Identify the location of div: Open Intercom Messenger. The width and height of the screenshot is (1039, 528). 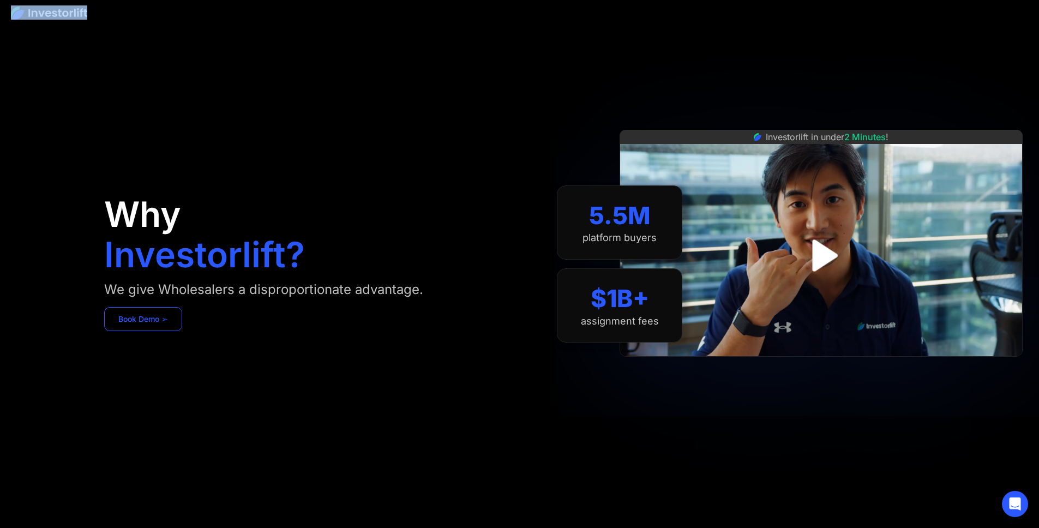
(1015, 504).